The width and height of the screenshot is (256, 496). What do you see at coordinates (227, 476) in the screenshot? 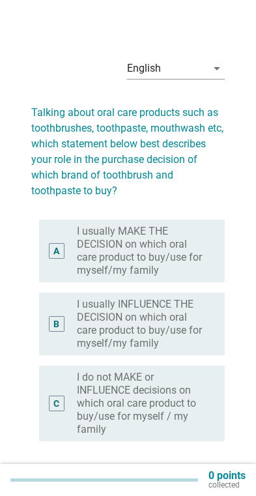
I see `p: 0 points` at bounding box center [227, 476].